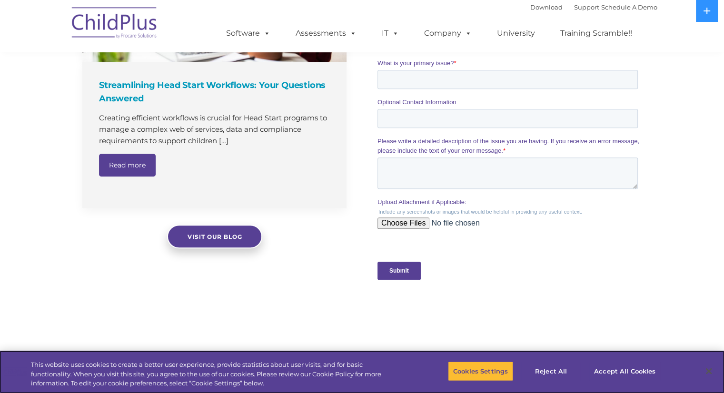  I want to click on h4: Streamlining Head Start Workflows: Your Questions Answered, so click(216, 92).